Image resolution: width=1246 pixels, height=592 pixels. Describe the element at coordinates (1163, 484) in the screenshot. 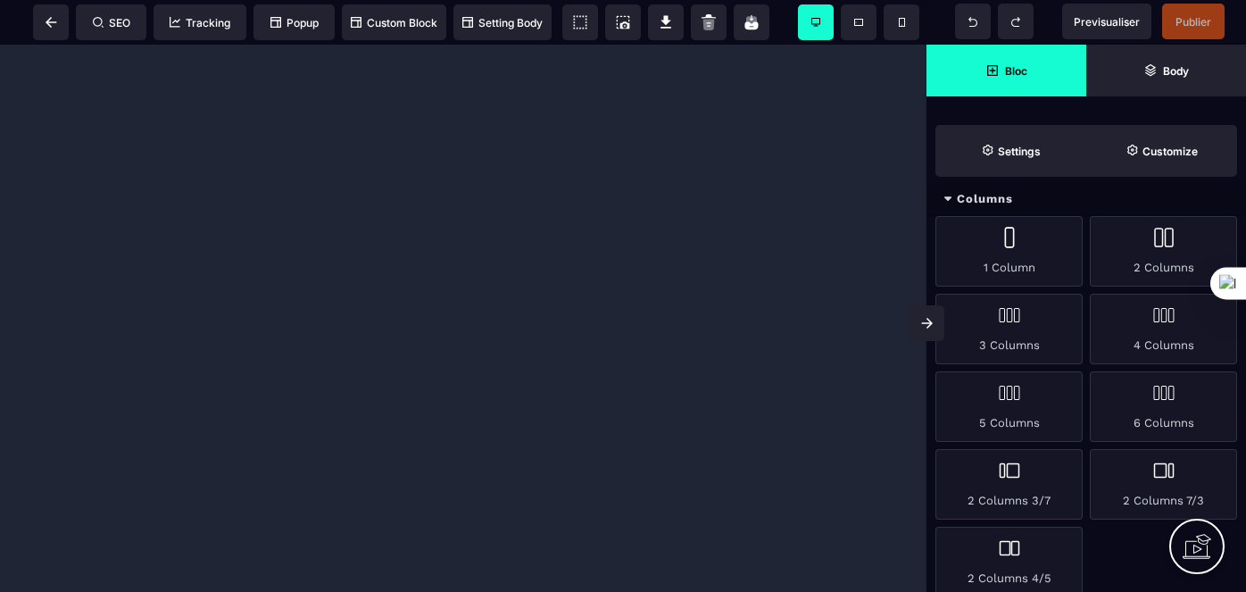

I see `div: 2 Columns 7/3` at that location.